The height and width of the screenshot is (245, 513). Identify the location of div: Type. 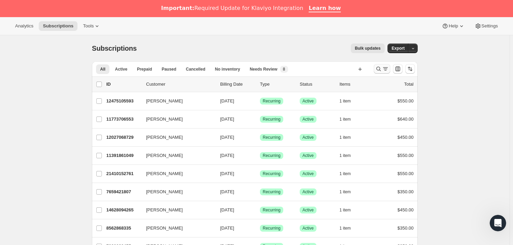
(277, 84).